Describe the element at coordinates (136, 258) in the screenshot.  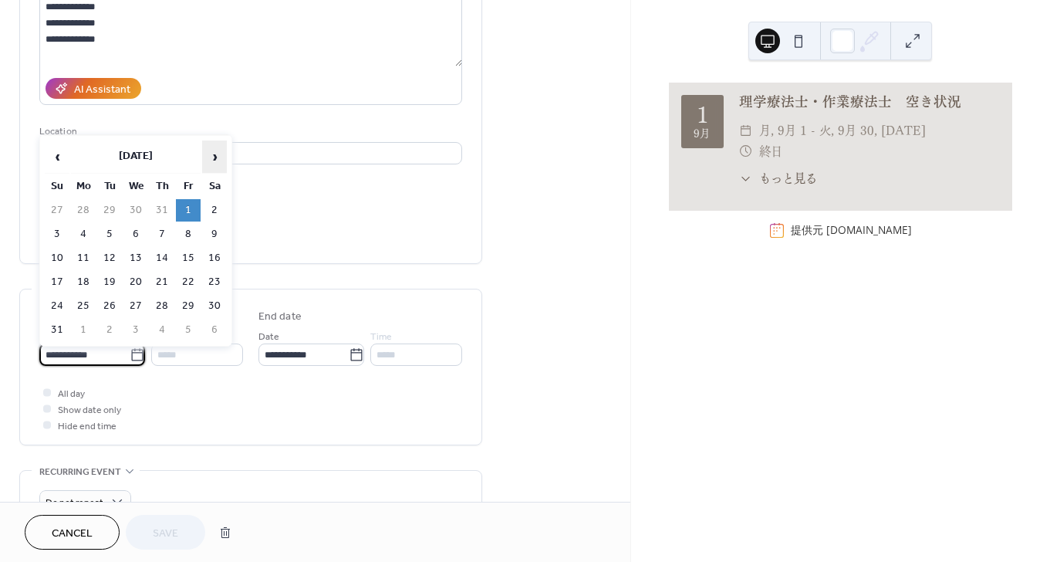
I see `td: 13` at that location.